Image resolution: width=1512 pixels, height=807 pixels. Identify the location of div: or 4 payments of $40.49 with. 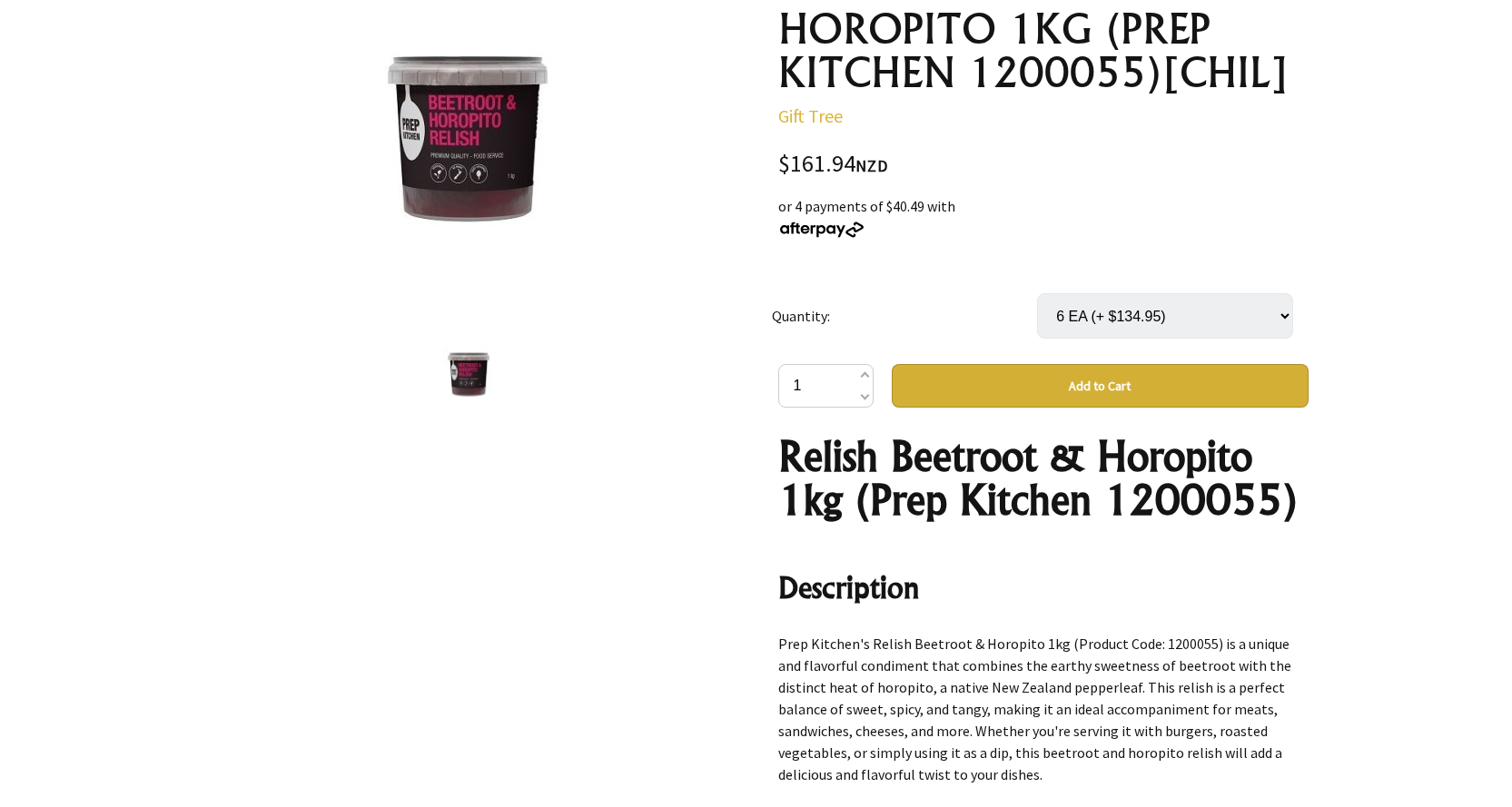
(1044, 217).